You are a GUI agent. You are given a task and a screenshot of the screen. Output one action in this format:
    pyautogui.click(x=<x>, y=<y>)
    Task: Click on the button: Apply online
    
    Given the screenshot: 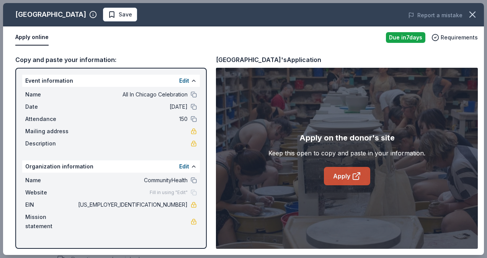 What is the action you would take?
    pyautogui.click(x=32, y=38)
    